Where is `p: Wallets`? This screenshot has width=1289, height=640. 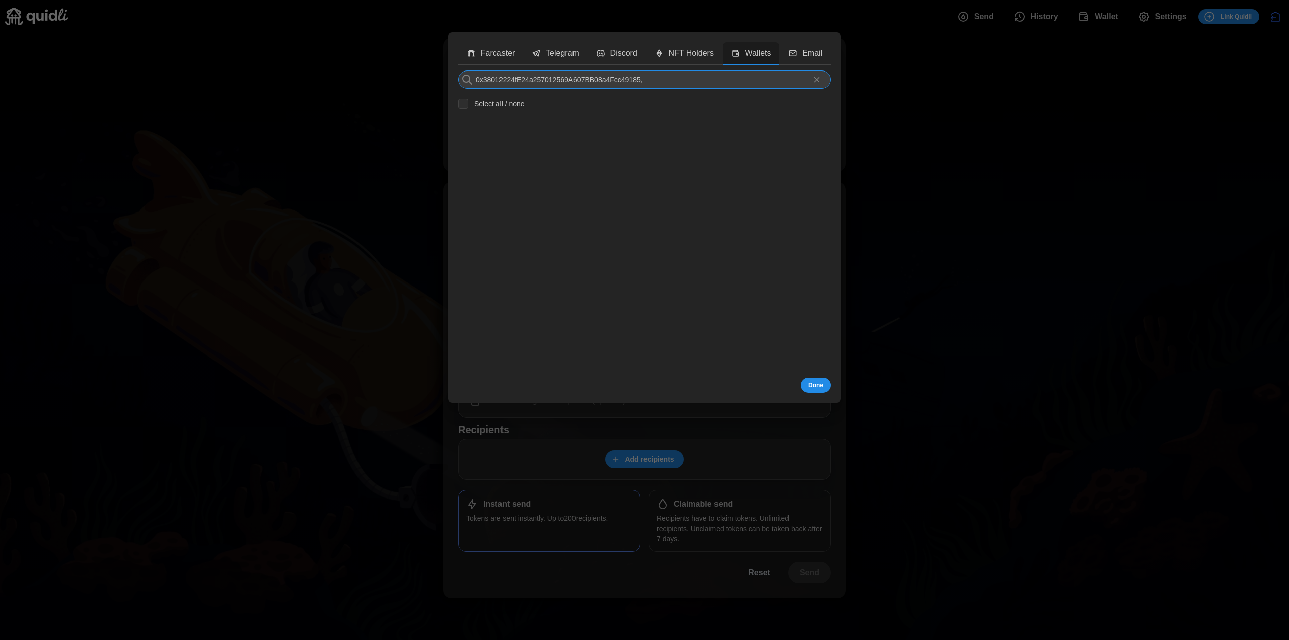 p: Wallets is located at coordinates (758, 53).